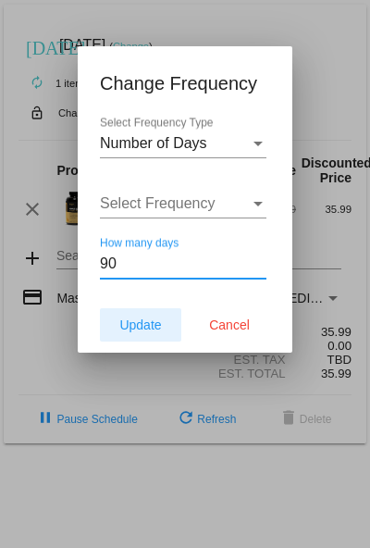 The width and height of the screenshot is (370, 548). Describe the element at coordinates (183, 143) in the screenshot. I see `mat-select: Select Frequency Type` at that location.